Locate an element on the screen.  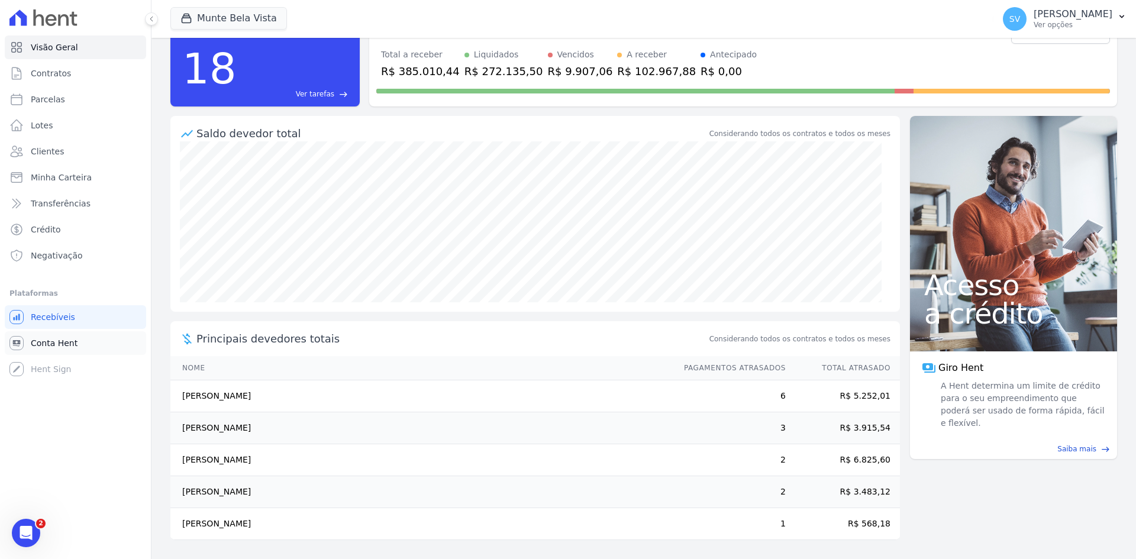
td: 3 is located at coordinates (730, 428).